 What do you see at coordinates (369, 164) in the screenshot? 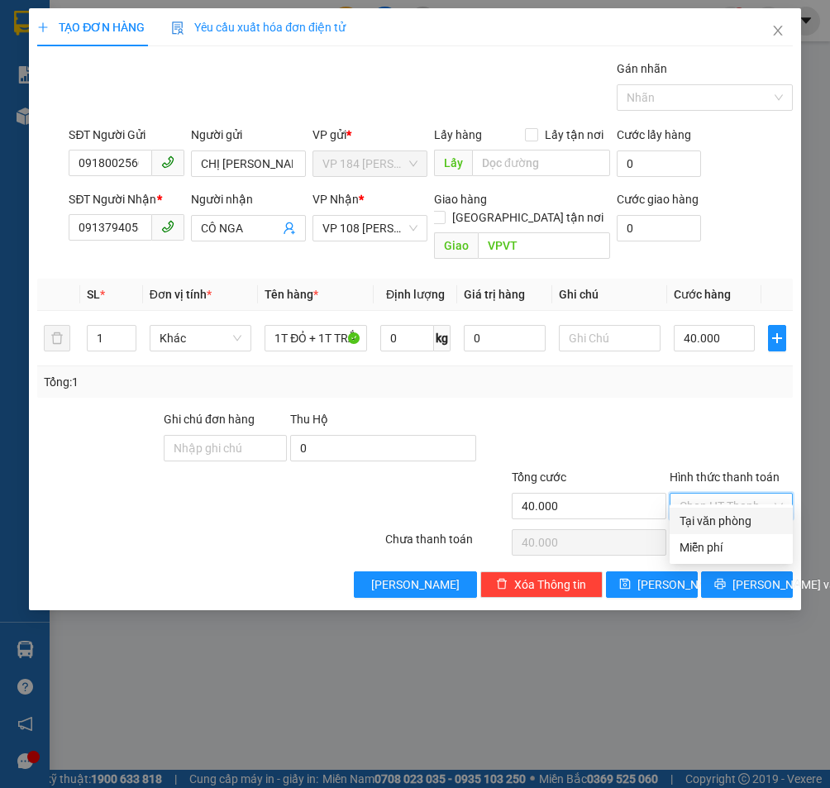
I see `span: VP 184 Nguyễn Văn Trỗi - HCM` at bounding box center [369, 164].